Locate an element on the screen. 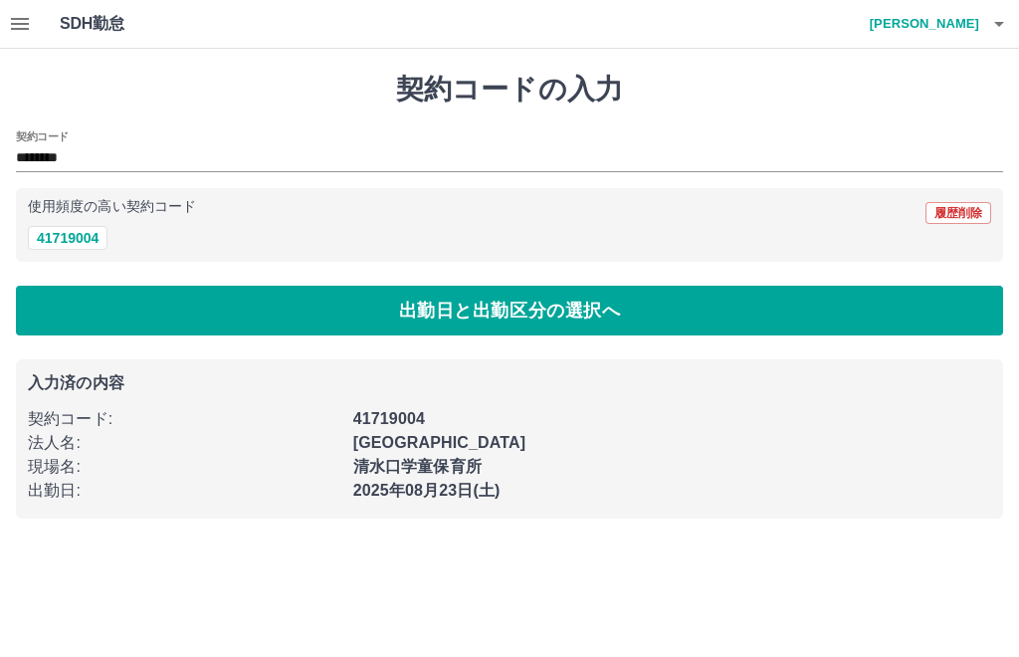  button: 41719004 is located at coordinates (68, 238).